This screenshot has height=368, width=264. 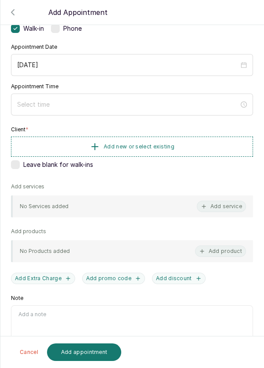 What do you see at coordinates (58, 165) in the screenshot?
I see `span: Leave blank for walk-ins` at bounding box center [58, 165].